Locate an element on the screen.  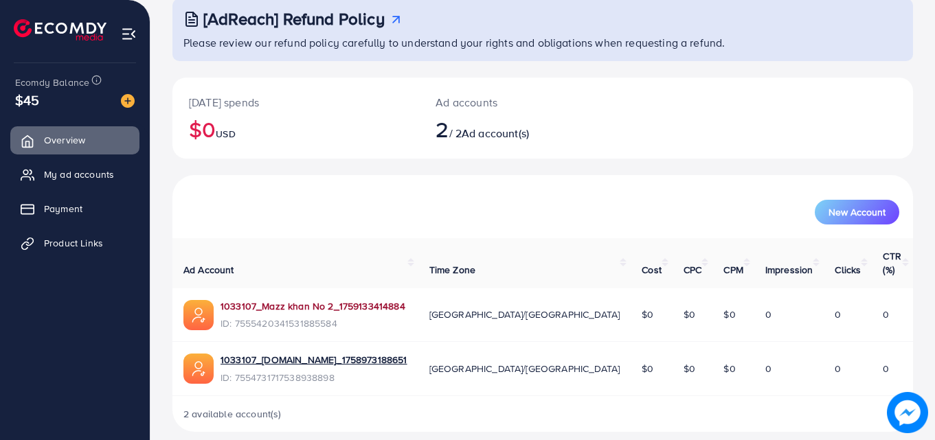
span: ID: 7555420341531885584 is located at coordinates (313, 324).